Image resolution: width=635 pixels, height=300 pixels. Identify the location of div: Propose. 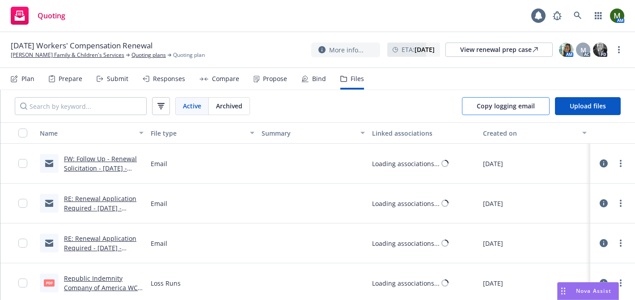
(275, 79).